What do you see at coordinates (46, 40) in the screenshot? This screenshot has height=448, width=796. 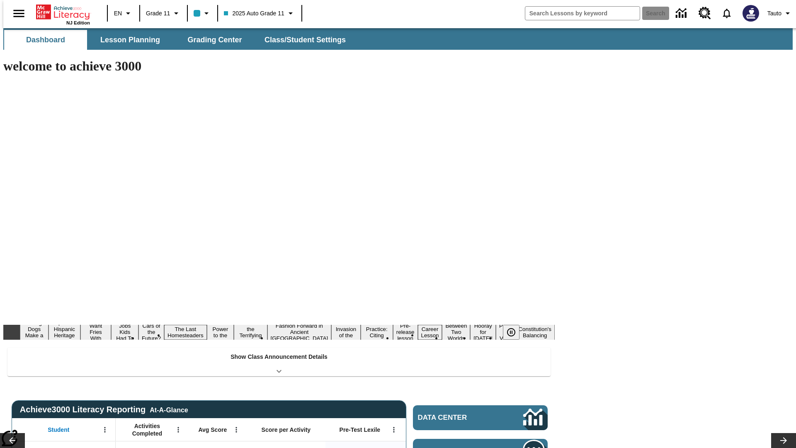 I see `button: Dashboard` at bounding box center [46, 40].